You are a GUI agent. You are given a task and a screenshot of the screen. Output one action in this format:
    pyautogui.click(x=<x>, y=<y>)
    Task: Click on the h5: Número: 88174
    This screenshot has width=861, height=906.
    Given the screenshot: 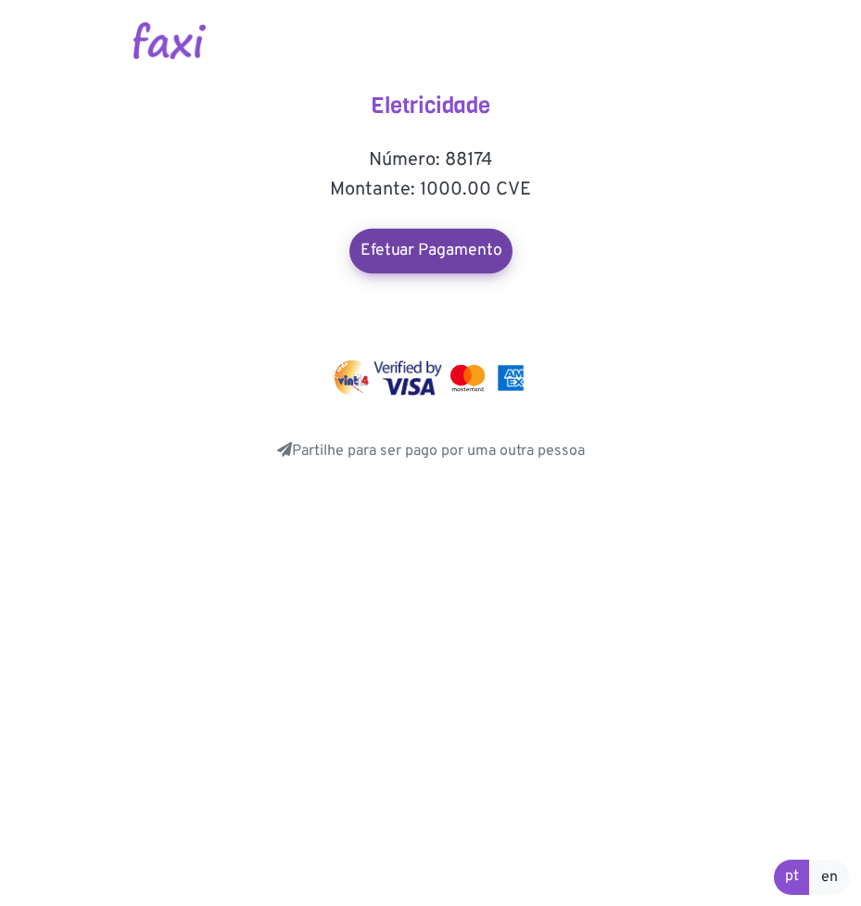 What is the action you would take?
    pyautogui.click(x=431, y=160)
    